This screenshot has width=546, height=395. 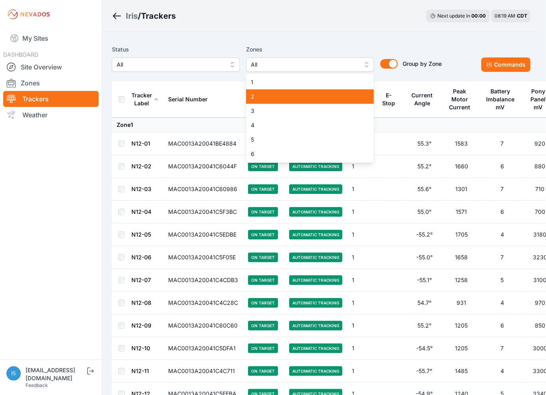 I want to click on button: All, so click(x=310, y=65).